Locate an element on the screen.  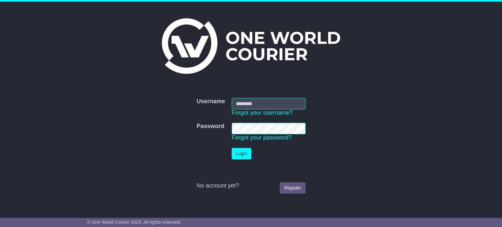
span: © One World Courier 2025. All rights reserved. is located at coordinates (134, 222).